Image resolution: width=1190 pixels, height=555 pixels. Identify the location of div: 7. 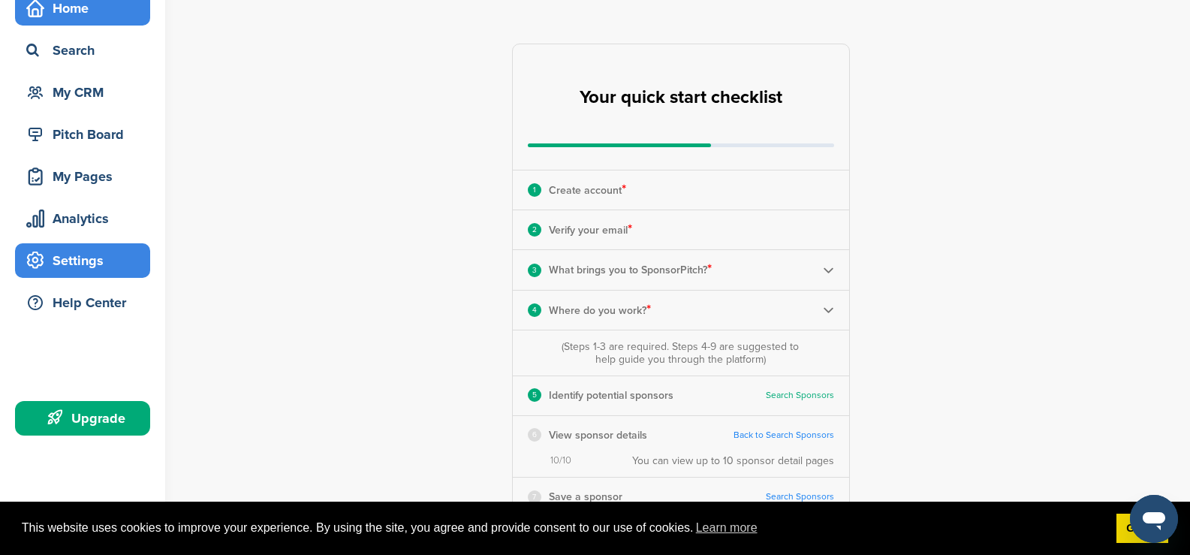
(534, 497).